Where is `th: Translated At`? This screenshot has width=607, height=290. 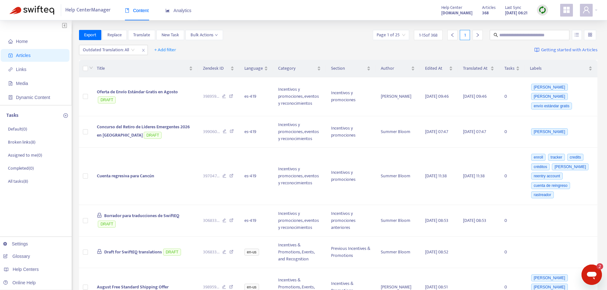 th: Translated At is located at coordinates (479, 69).